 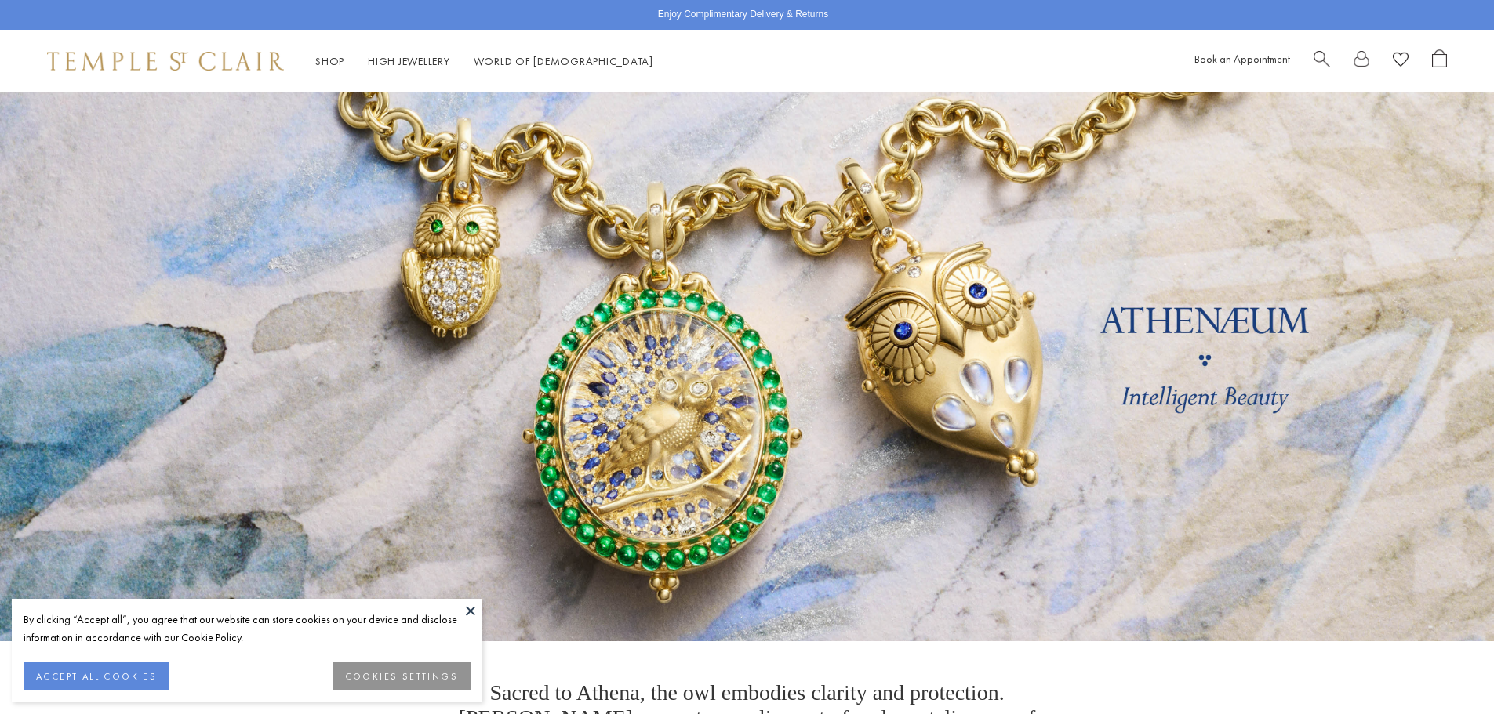 What do you see at coordinates (247, 629) in the screenshot?
I see `div: By clicking “Accept all”, you agree that our website can store cookies on your device and disclos...` at bounding box center [247, 629].